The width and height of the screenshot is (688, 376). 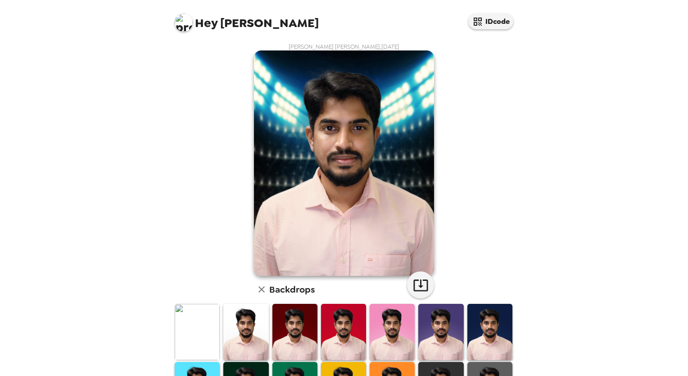 I want to click on img: profile pic, so click(x=184, y=23).